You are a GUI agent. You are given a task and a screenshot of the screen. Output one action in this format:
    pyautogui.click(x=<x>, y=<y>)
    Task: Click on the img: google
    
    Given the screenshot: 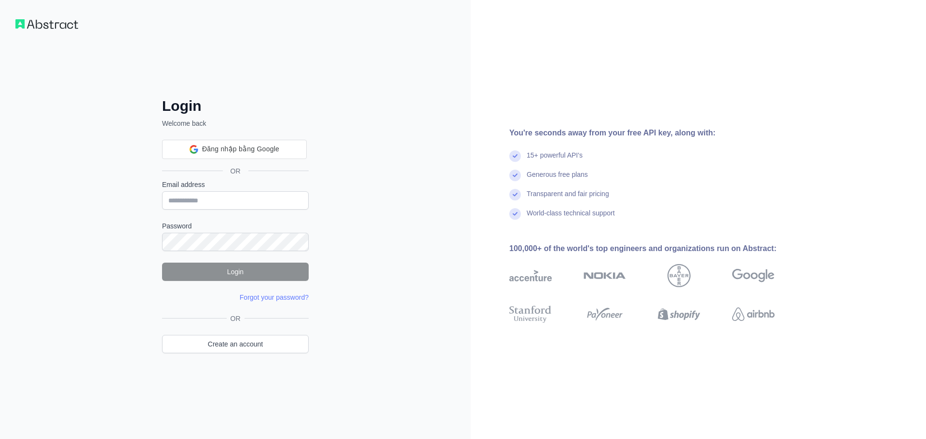 What is the action you would take?
    pyautogui.click(x=753, y=276)
    